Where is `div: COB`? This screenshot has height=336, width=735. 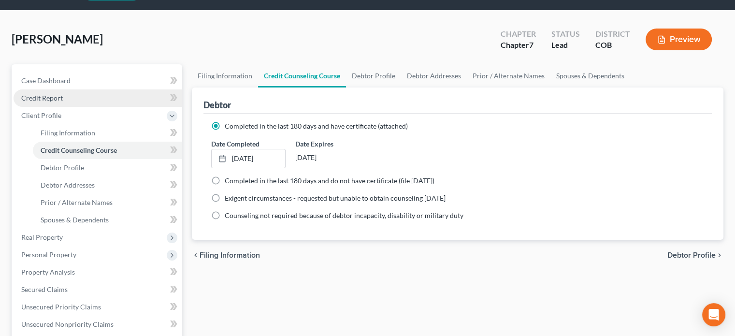 div: COB is located at coordinates (613, 45).